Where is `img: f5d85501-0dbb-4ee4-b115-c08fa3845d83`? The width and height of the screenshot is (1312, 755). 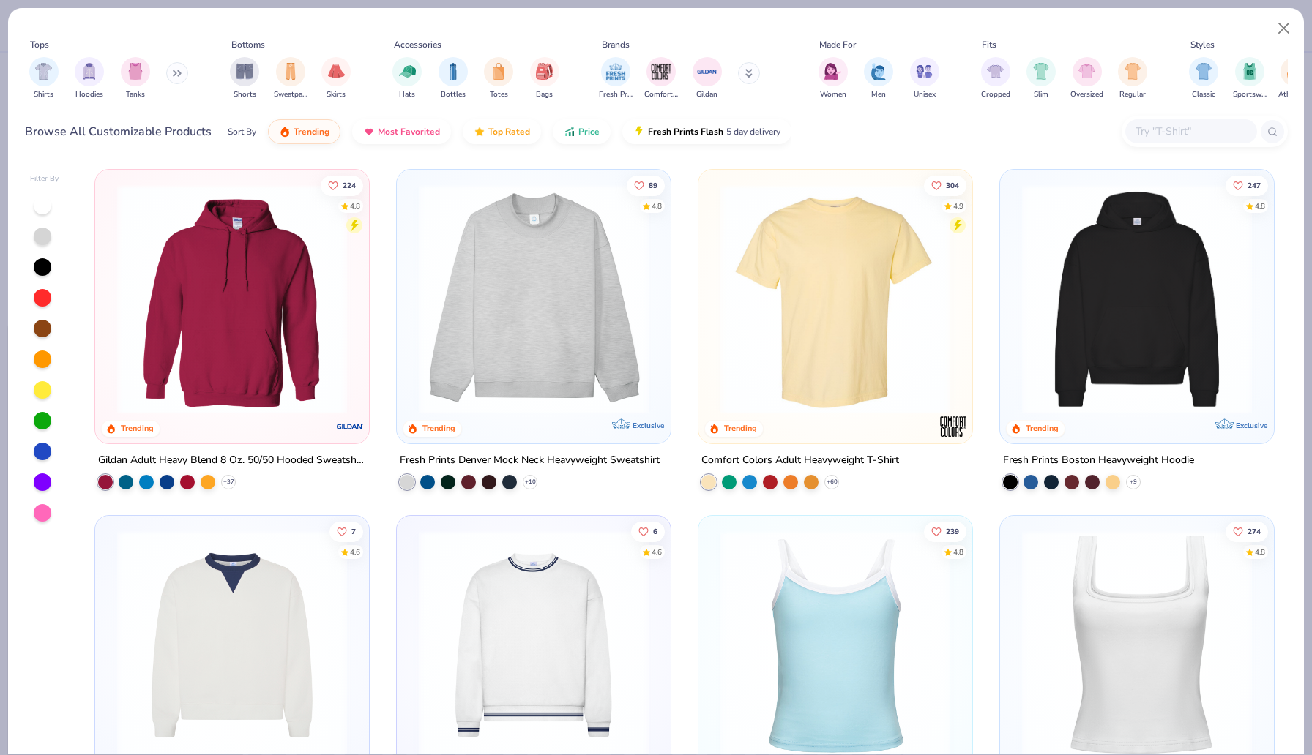 img: f5d85501-0dbb-4ee4-b115-c08fa3845d83 is located at coordinates (534, 299).